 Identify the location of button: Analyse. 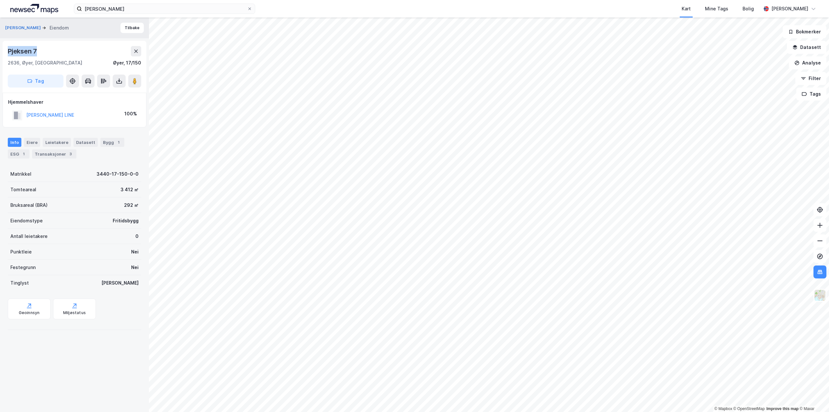
(808, 63).